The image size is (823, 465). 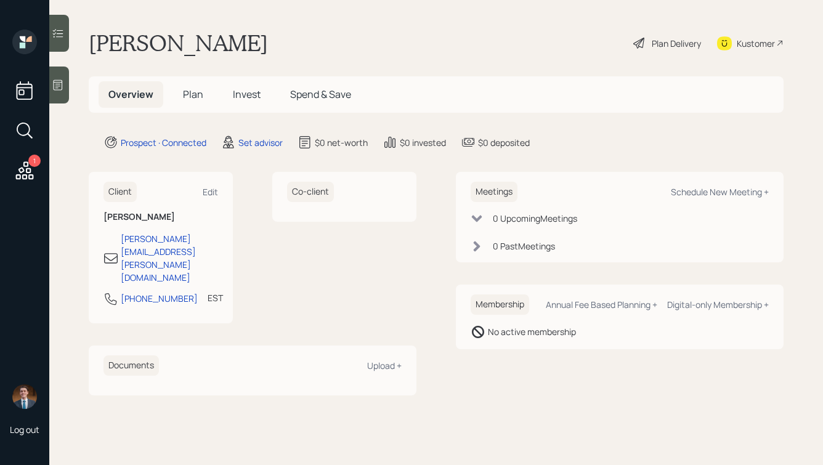 I want to click on h6: Documents, so click(x=131, y=365).